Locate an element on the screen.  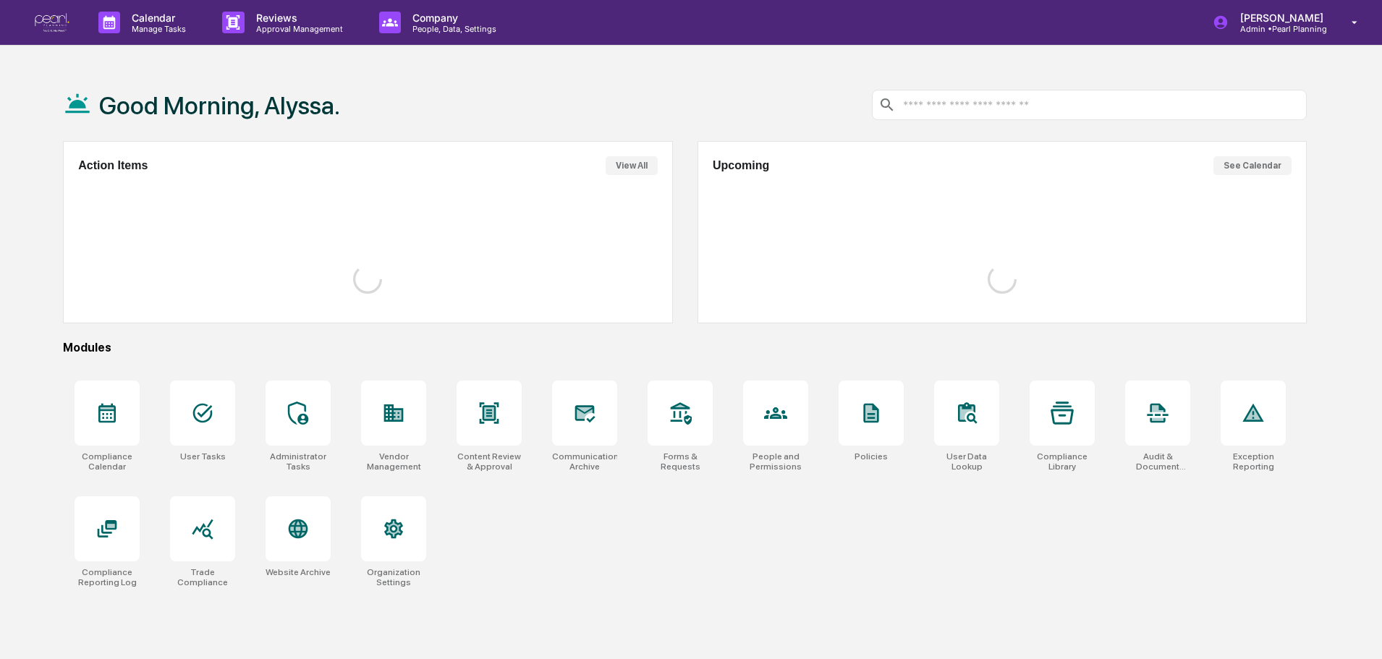
div: Compliance Calendar is located at coordinates (107, 461).